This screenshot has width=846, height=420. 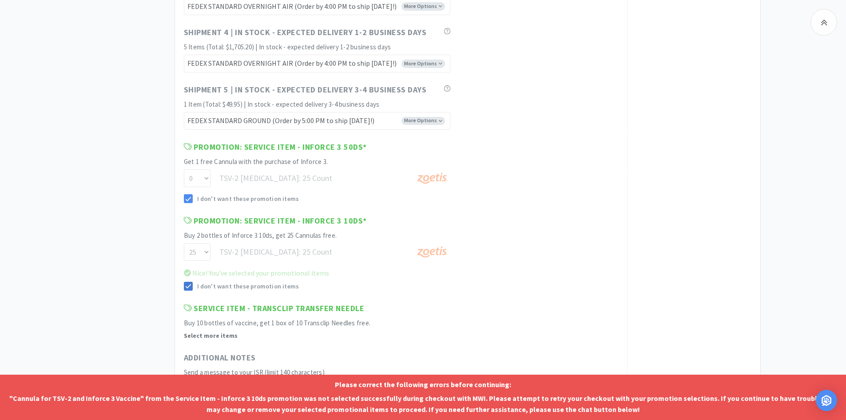 What do you see at coordinates (275, 221) in the screenshot?
I see `span: Promotion: Service Item - Inforce 3 10ds *` at bounding box center [275, 221].